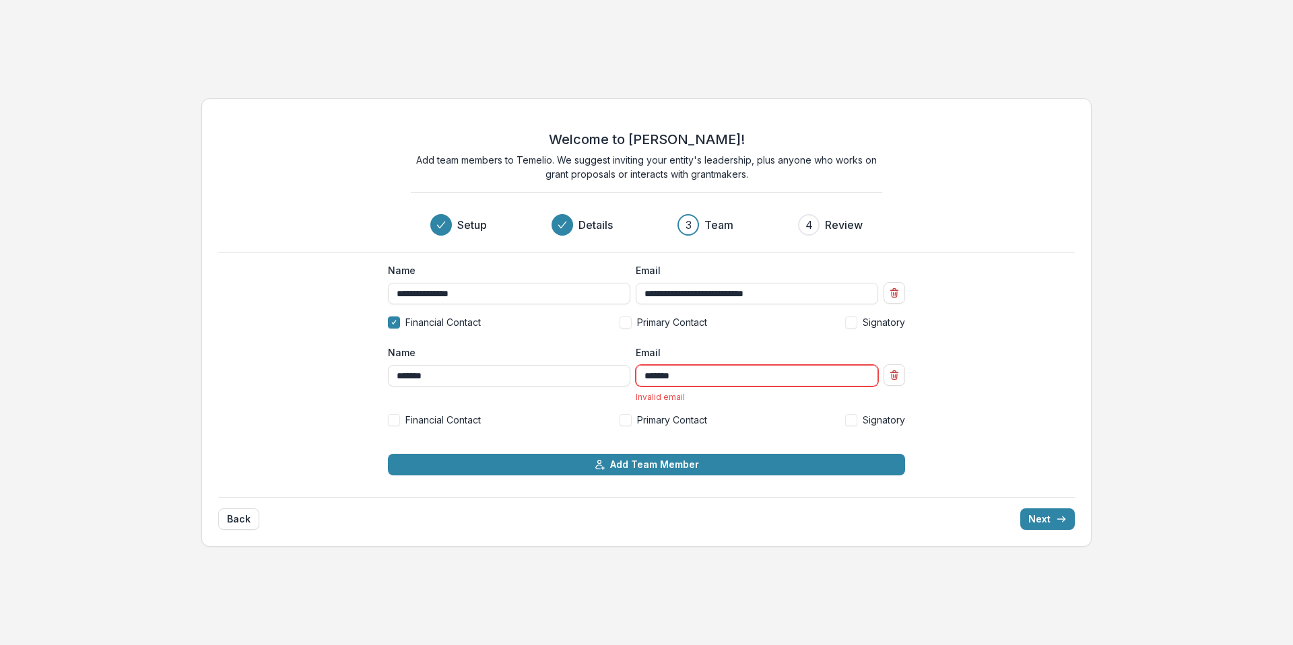 Image resolution: width=1293 pixels, height=645 pixels. I want to click on div: 4, so click(809, 225).